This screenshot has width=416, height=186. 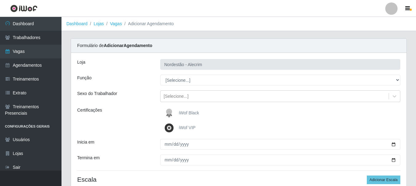 What do you see at coordinates (24, 8) in the screenshot?
I see `img: CoreUI Logo` at bounding box center [24, 8].